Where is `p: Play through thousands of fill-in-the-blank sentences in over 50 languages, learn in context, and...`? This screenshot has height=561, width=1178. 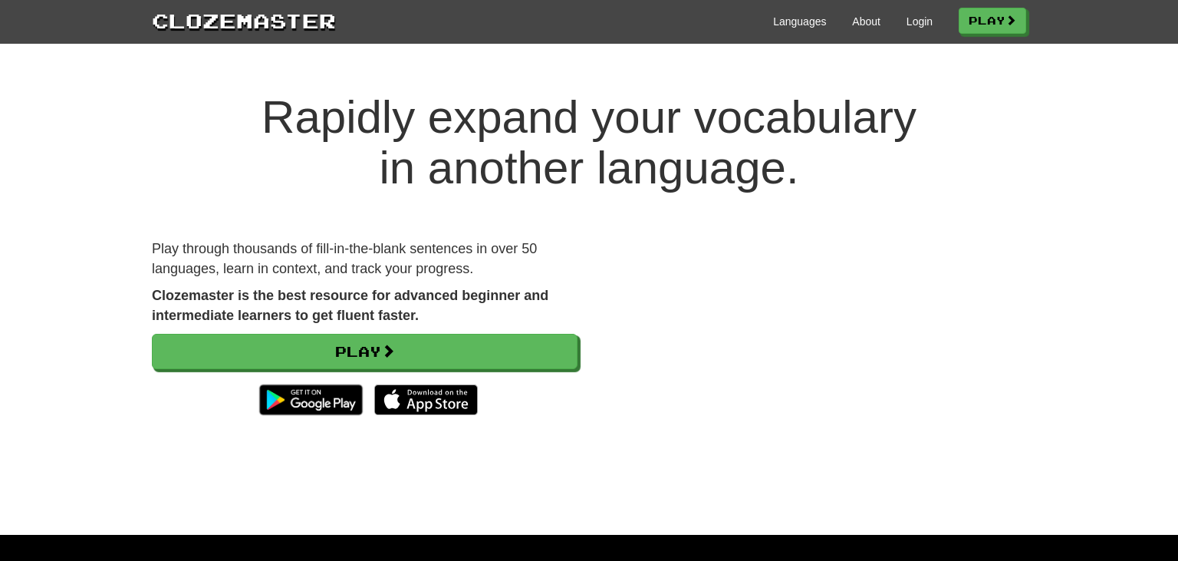 p: Play through thousands of fill-in-the-blank sentences in over 50 languages, learn in context, and... is located at coordinates (364, 259).